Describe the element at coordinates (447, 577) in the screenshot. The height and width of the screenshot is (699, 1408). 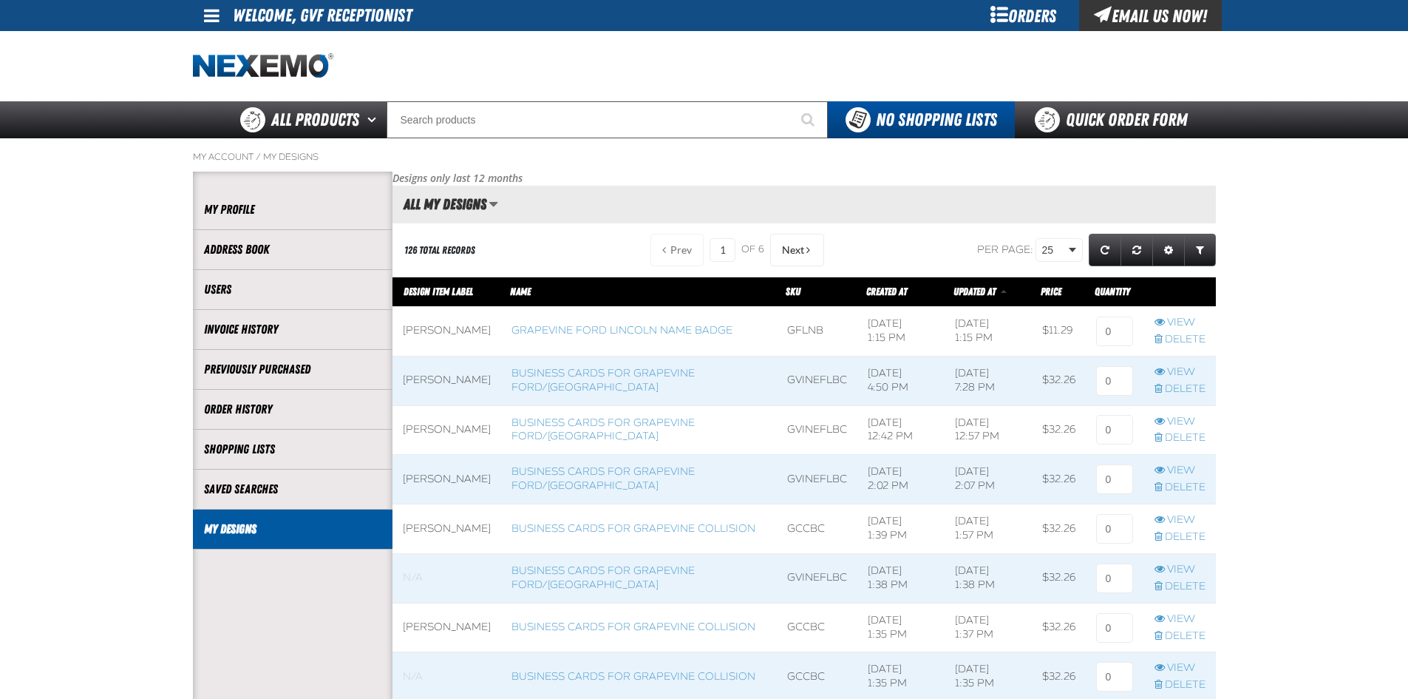
I see `td: Blank` at that location.